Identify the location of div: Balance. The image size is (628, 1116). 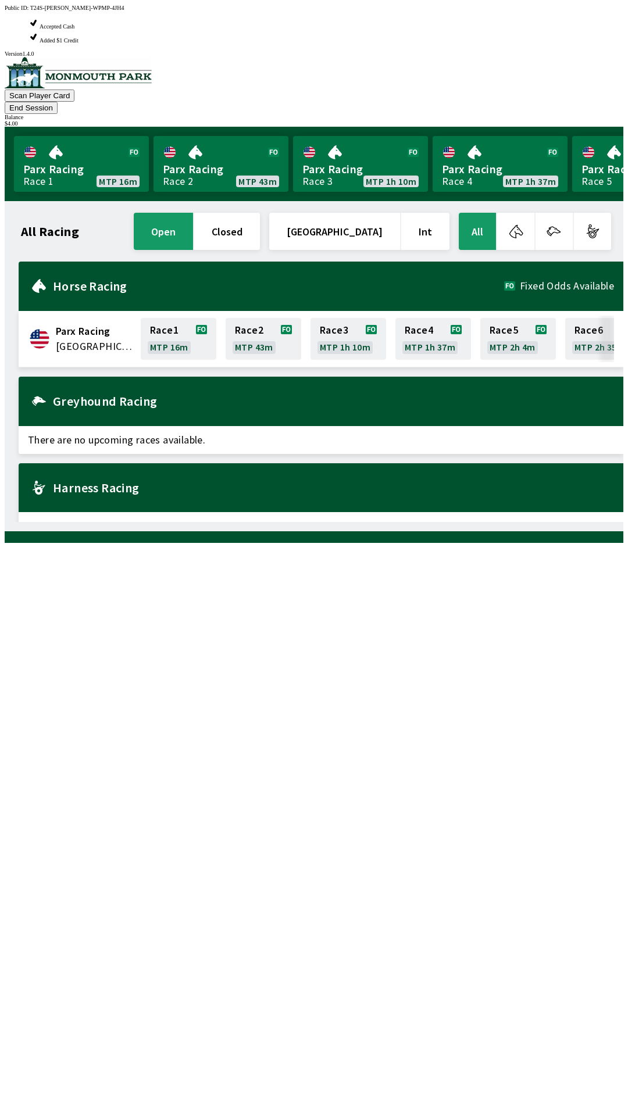
(314, 117).